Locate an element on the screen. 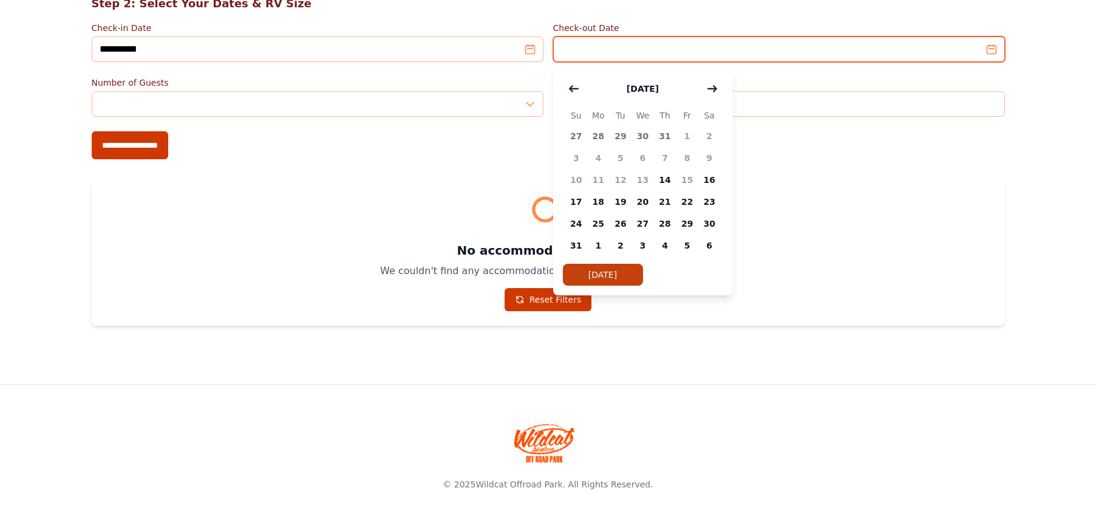 Image resolution: width=1096 pixels, height=516 pixels. span: 17 is located at coordinates (576, 202).